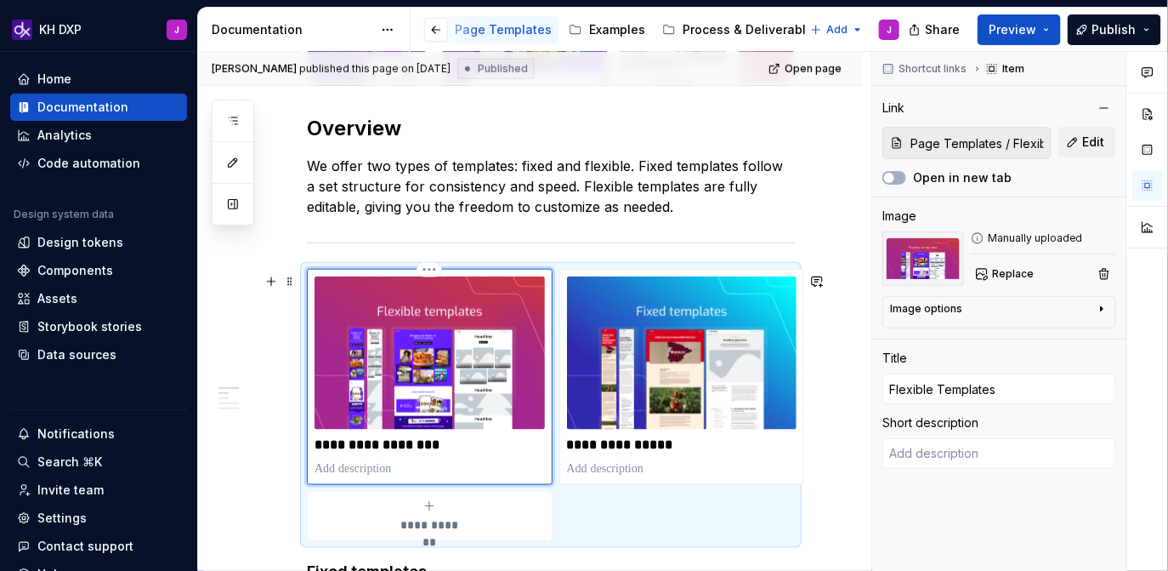 The width and height of the screenshot is (1168, 571). I want to click on div: Analytics, so click(65, 135).